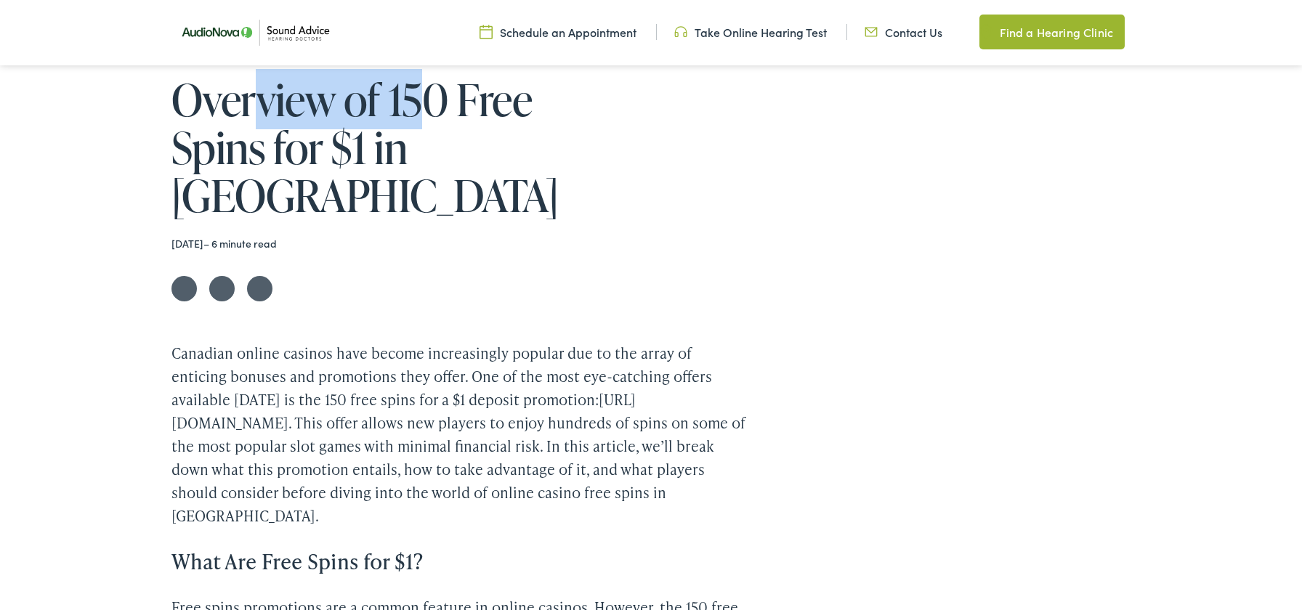  I want to click on img: Calendar icon in a unique green color, symbolizing scheduling or date-related features., so click(486, 32).